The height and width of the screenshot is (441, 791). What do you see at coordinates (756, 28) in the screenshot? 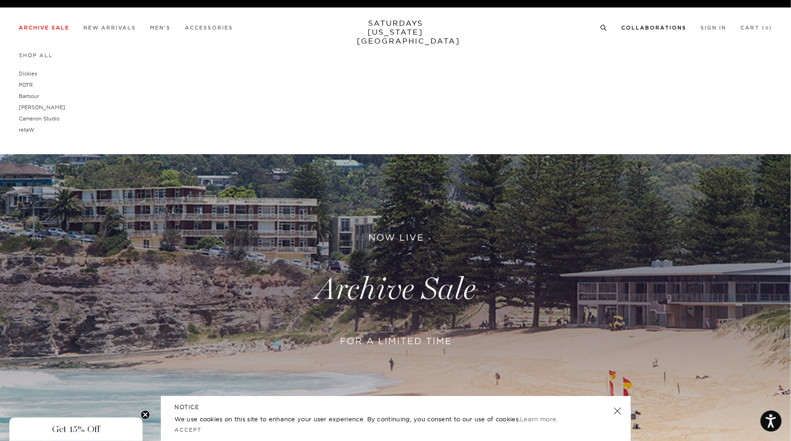
I see `a: Cart (0)` at bounding box center [756, 28].